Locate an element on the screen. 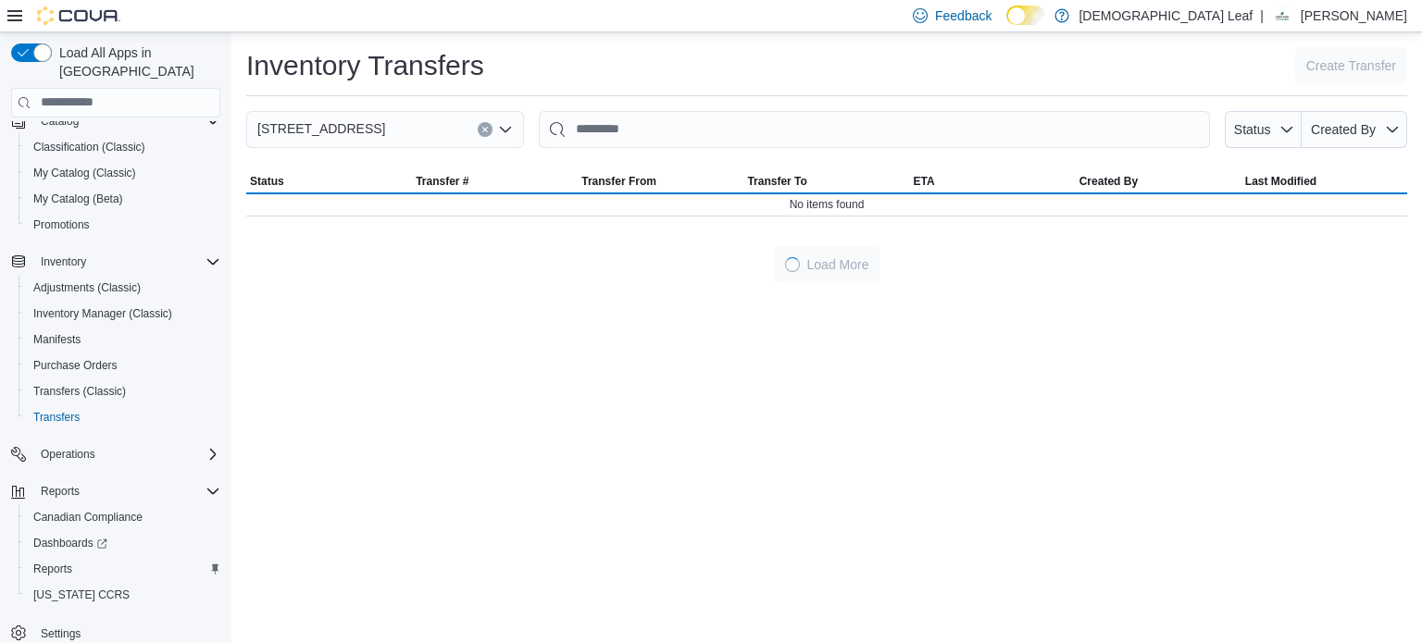  button: Clear input is located at coordinates (485, 130).